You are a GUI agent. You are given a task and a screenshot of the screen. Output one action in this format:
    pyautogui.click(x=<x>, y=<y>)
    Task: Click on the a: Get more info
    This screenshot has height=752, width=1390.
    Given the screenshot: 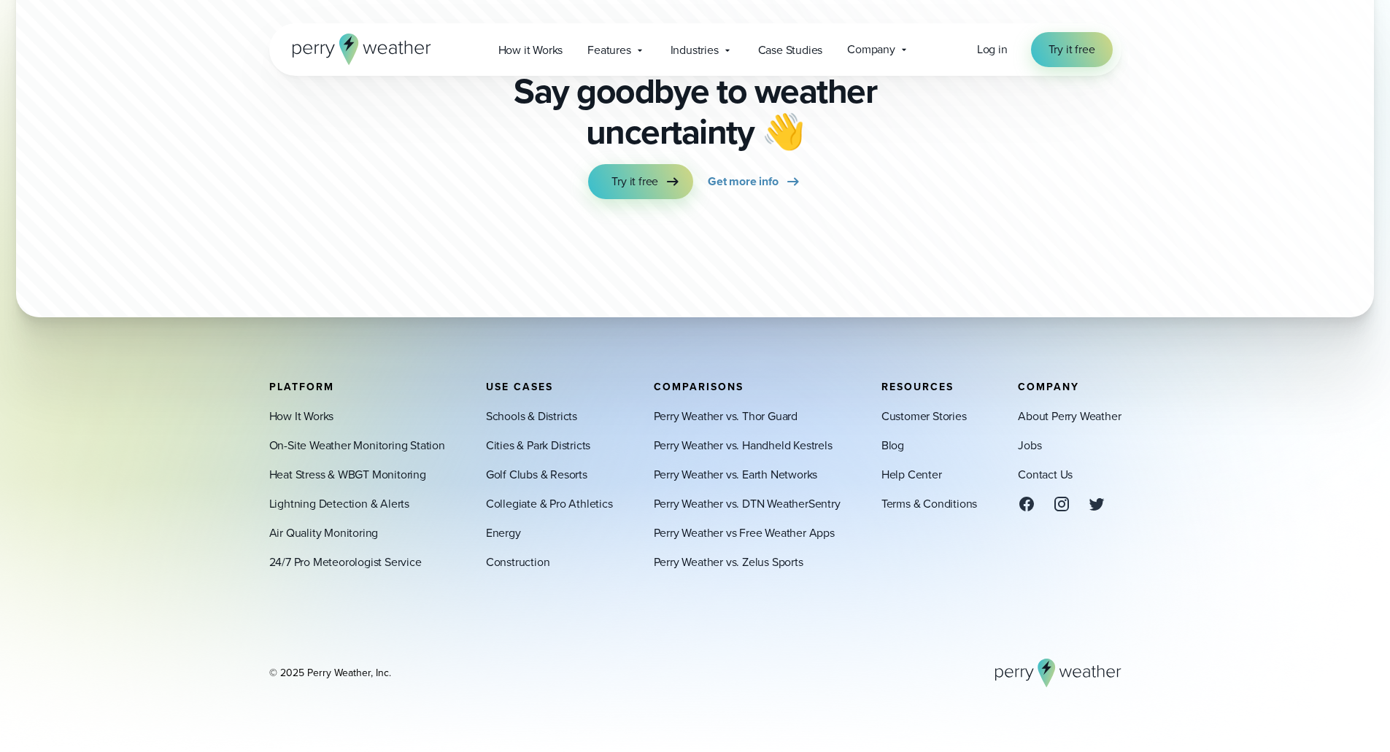 What is the action you would take?
    pyautogui.click(x=754, y=182)
    